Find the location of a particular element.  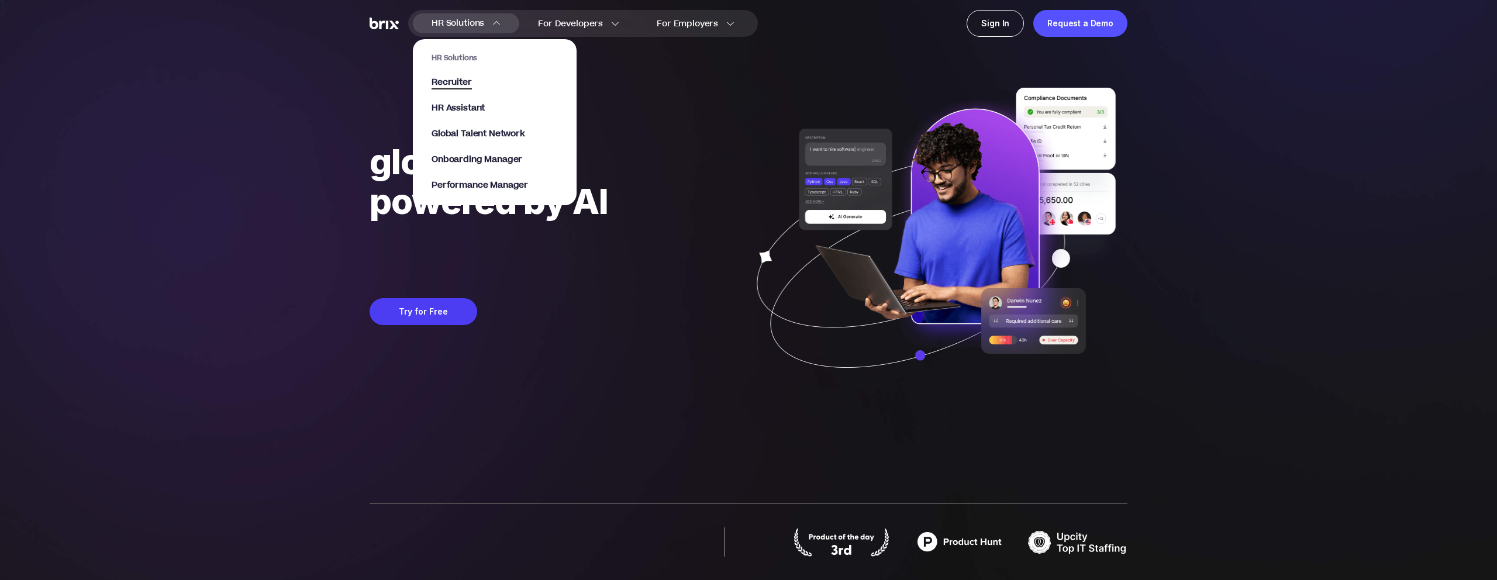

span: For Employers is located at coordinates (687, 23).